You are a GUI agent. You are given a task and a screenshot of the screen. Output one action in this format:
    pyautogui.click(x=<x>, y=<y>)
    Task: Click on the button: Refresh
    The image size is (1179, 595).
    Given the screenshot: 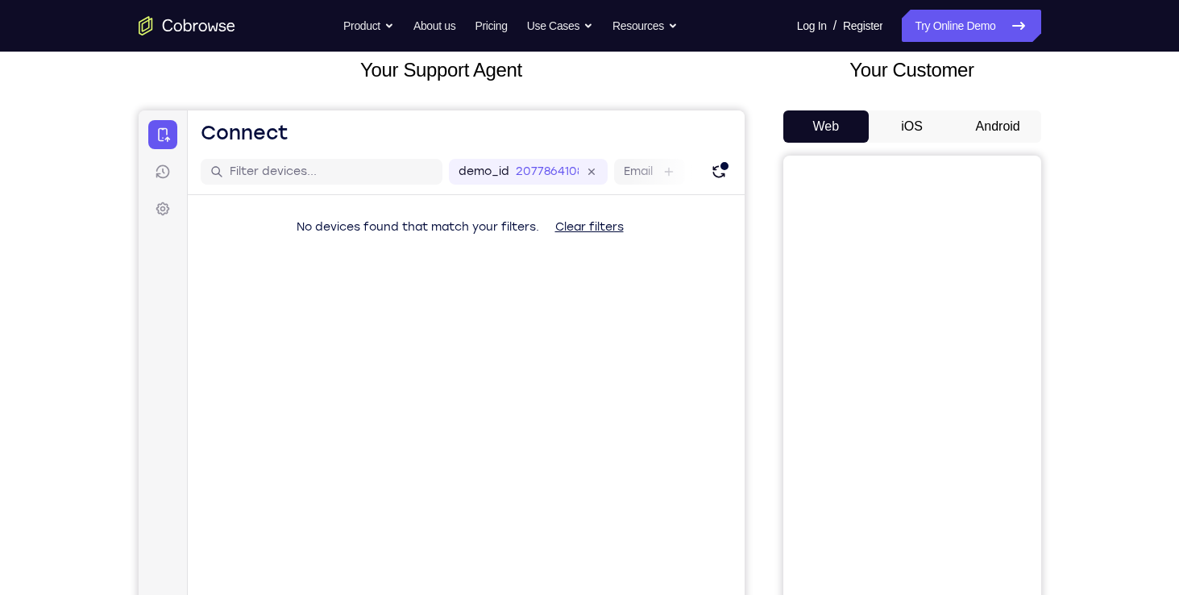 What is the action you would take?
    pyautogui.click(x=580, y=61)
    